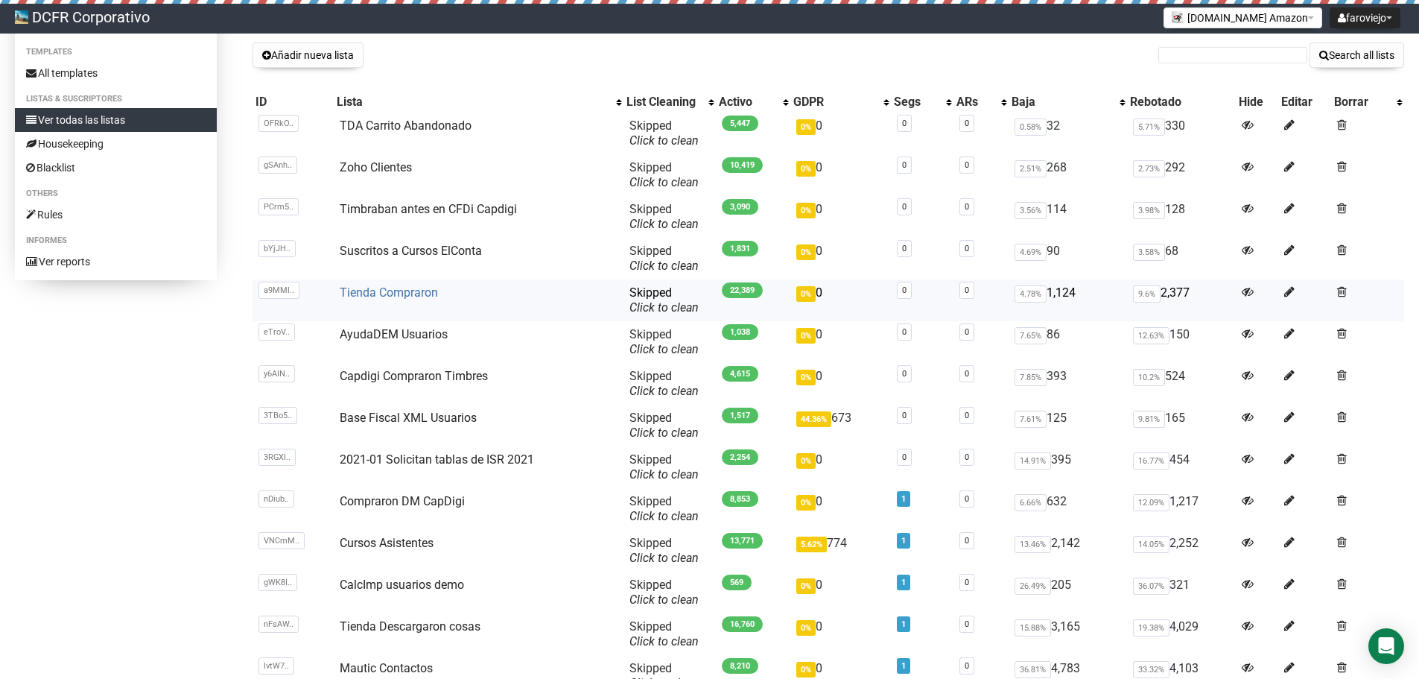 The height and width of the screenshot is (679, 1419). What do you see at coordinates (1151, 586) in the screenshot?
I see `span: 36.07%` at bounding box center [1151, 586].